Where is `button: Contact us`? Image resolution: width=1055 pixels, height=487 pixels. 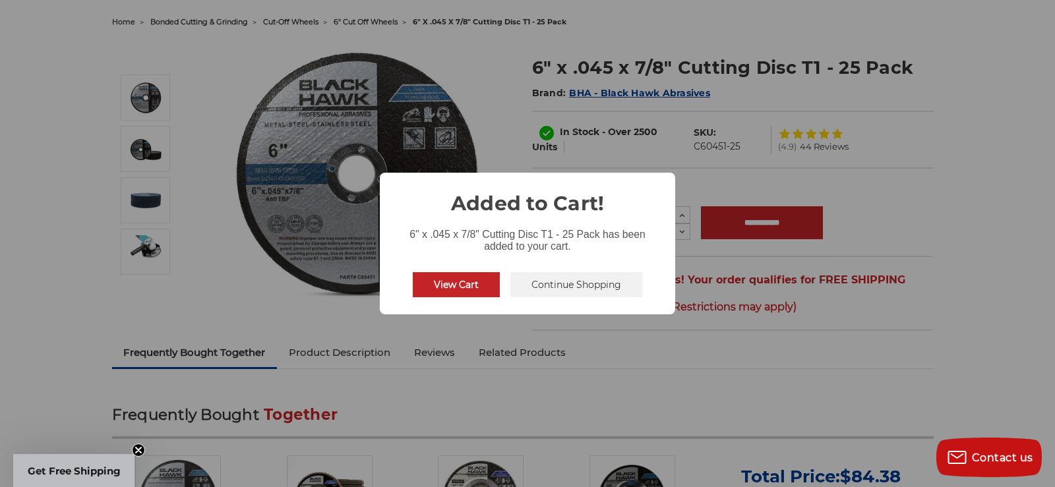
button: Contact us is located at coordinates (989, 457).